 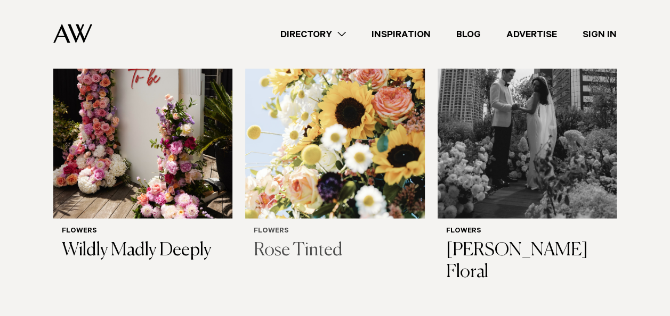 I want to click on h3: Rose Tinted, so click(x=334, y=251).